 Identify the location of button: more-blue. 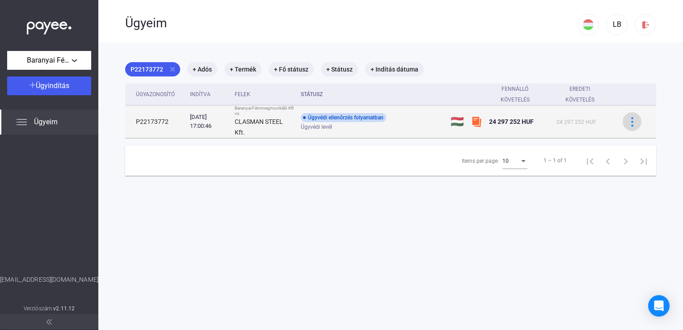
(632, 122).